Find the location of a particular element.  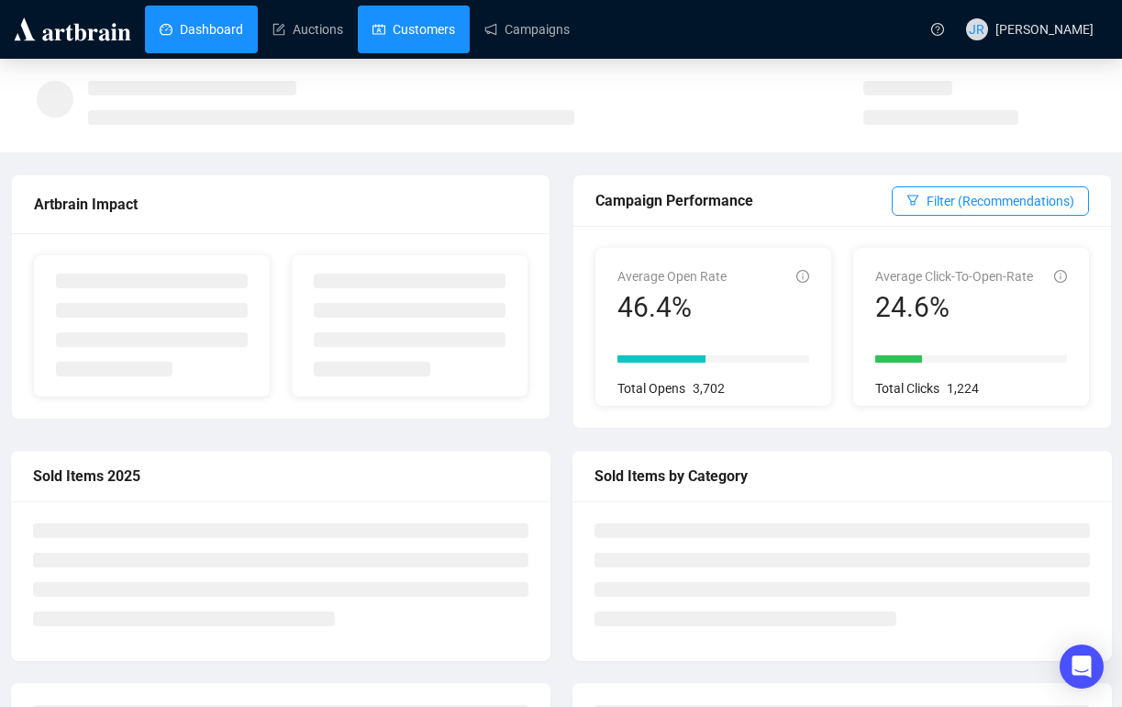

span: Average Open Rate is located at coordinates (672, 276).